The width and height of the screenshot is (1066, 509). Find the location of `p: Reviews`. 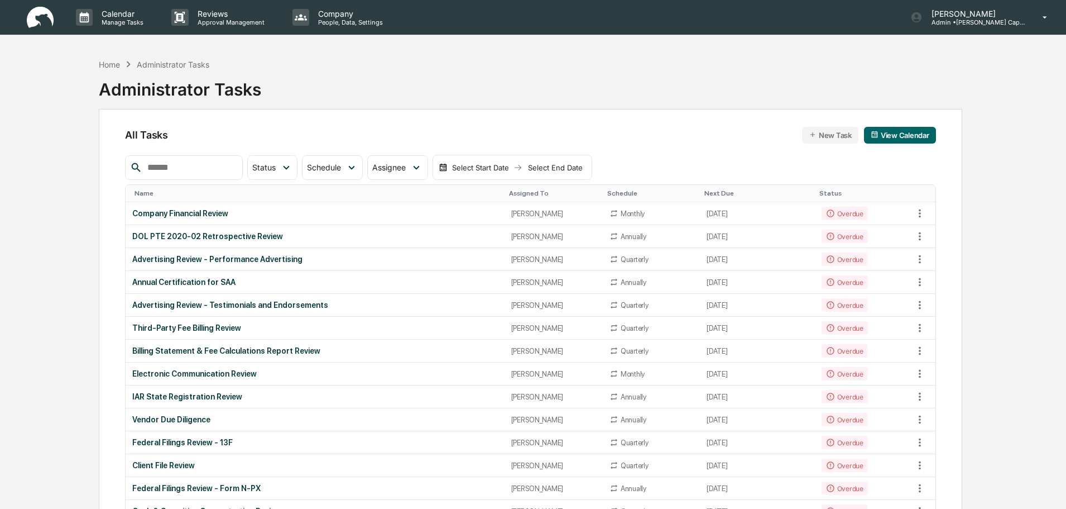

p: Reviews is located at coordinates (229, 13).